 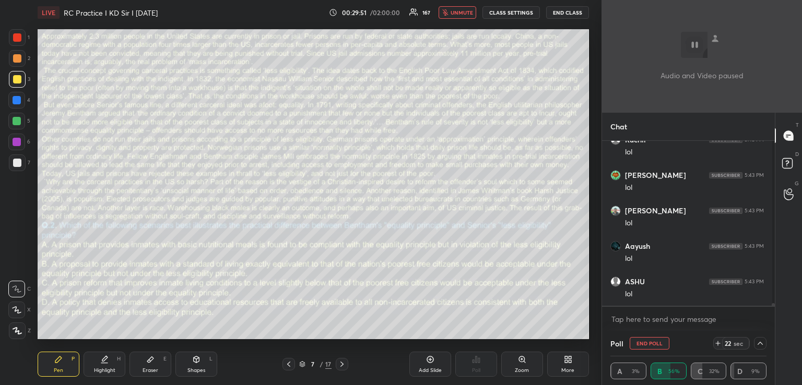 What do you see at coordinates (328, 365) in the screenshot?
I see `div: 17` at bounding box center [328, 365].